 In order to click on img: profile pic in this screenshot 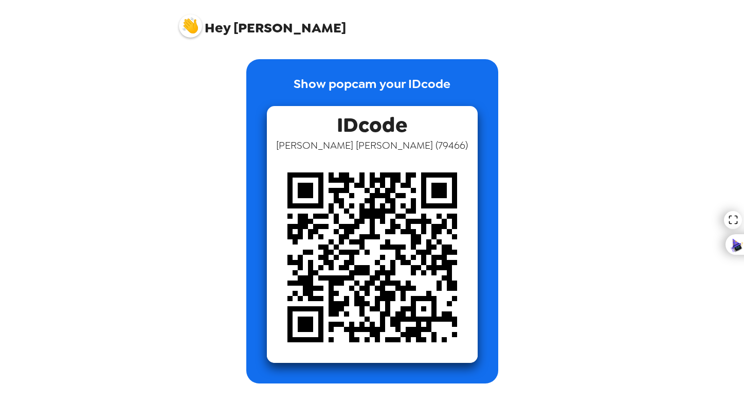, I will do `click(190, 26)`.